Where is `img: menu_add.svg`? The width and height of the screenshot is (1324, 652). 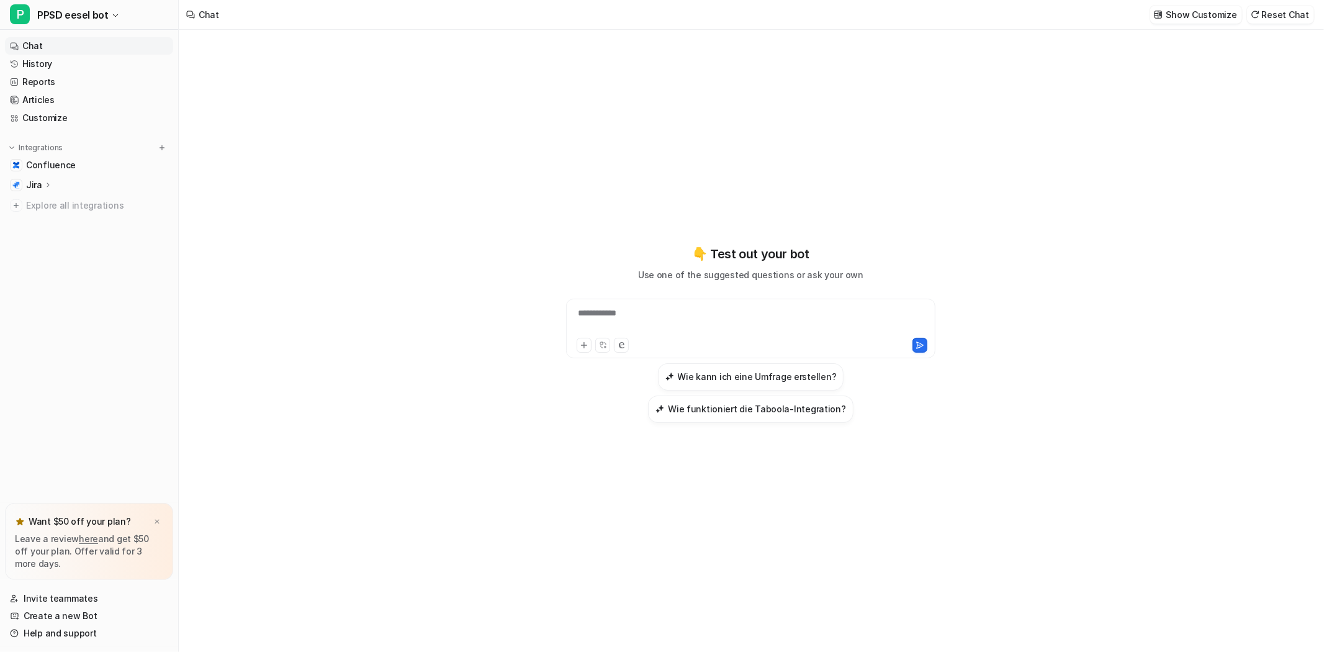
img: menu_add.svg is located at coordinates (162, 148).